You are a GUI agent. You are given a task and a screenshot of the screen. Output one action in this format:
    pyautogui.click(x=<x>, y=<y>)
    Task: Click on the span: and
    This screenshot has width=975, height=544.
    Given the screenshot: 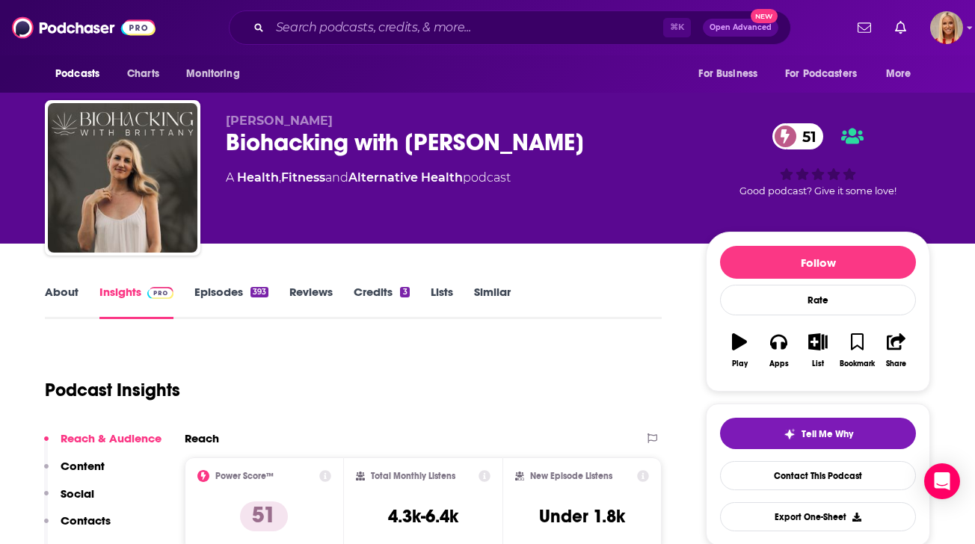 What is the action you would take?
    pyautogui.click(x=336, y=177)
    